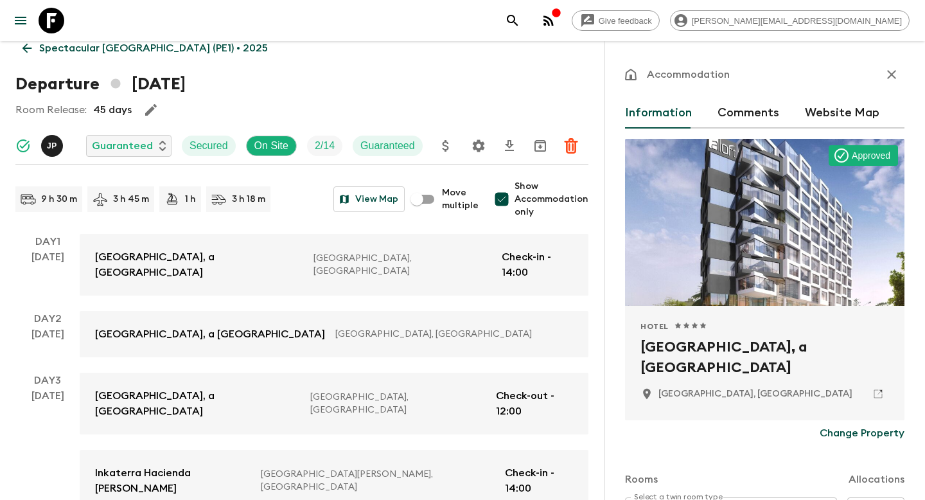  I want to click on p: Change Property, so click(862, 433).